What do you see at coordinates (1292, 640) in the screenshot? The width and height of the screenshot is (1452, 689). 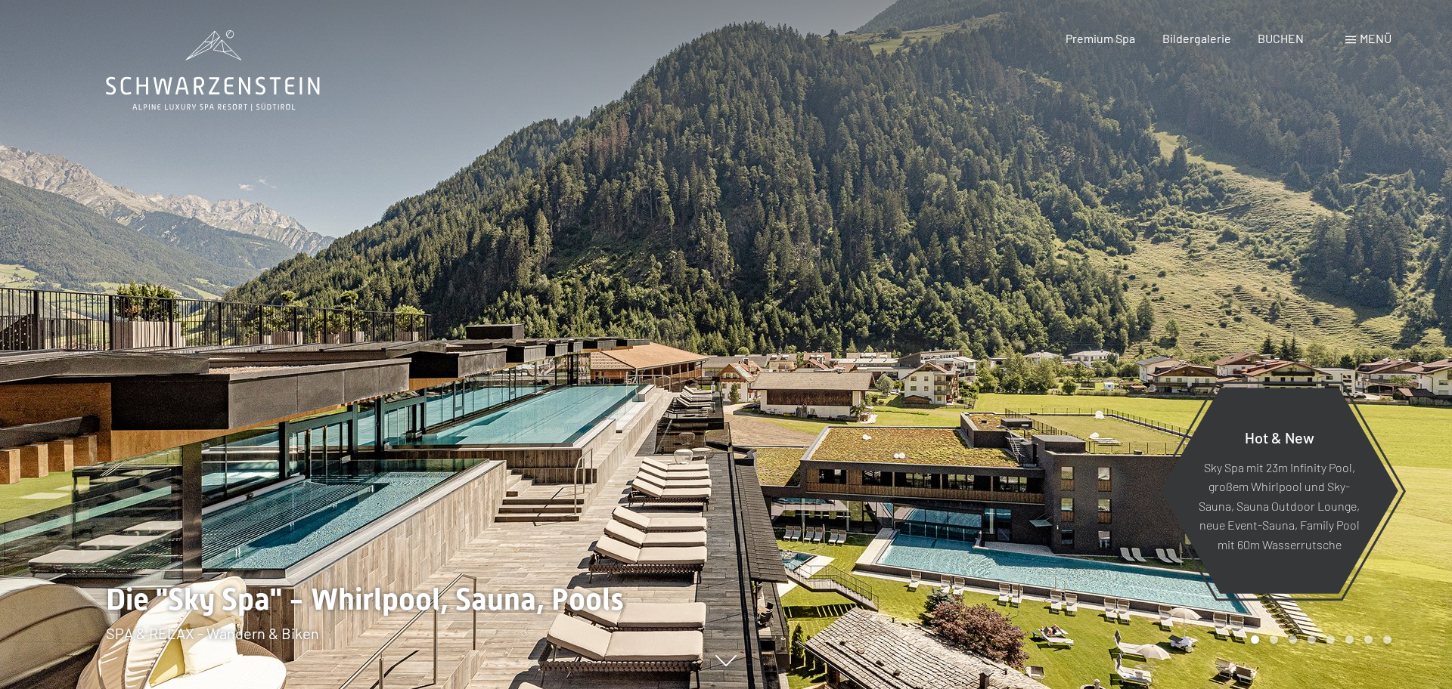 I see `div: Carousel Page 3` at bounding box center [1292, 640].